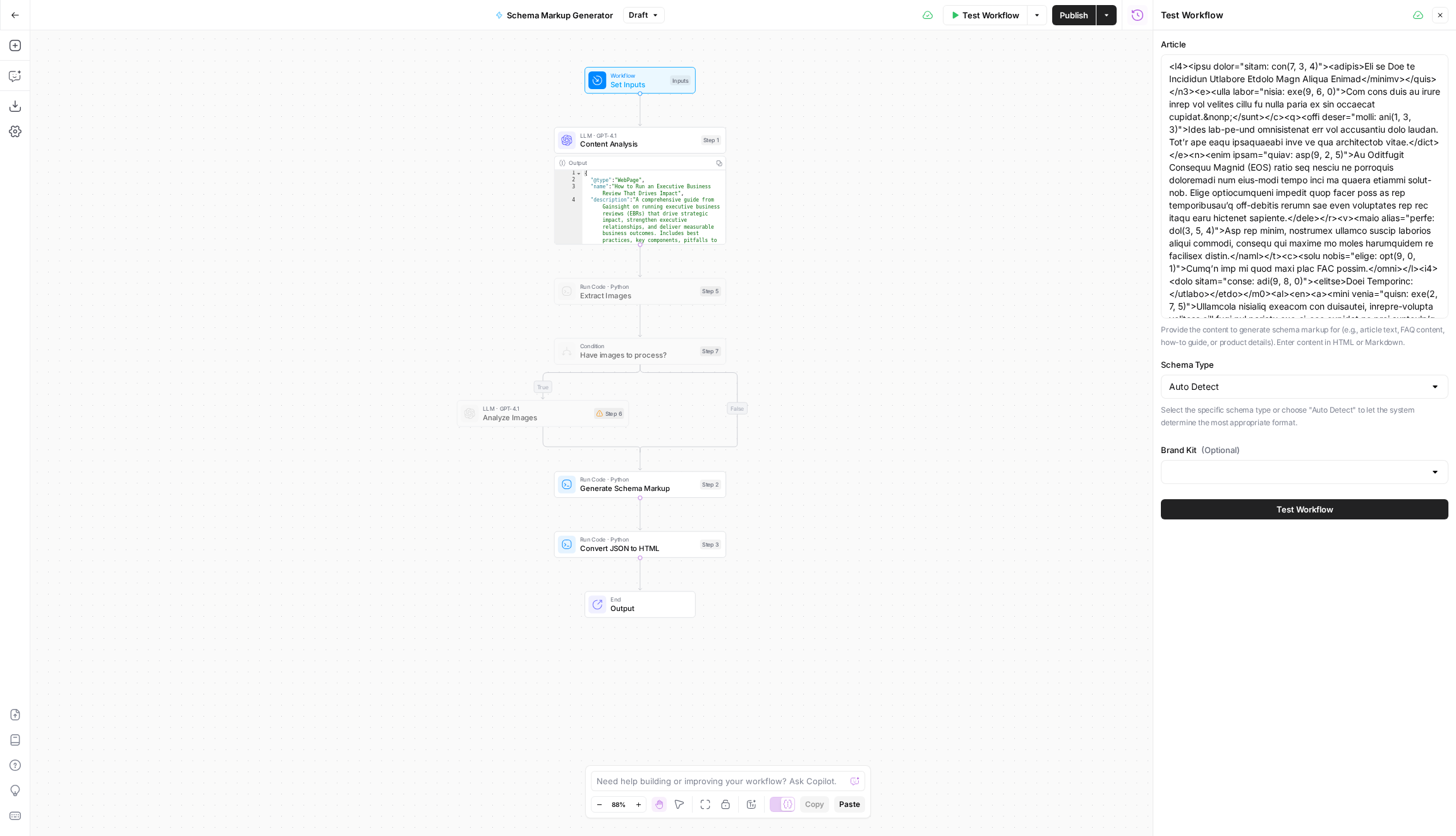 The height and width of the screenshot is (836, 1456). I want to click on g: Edge from step_7 to step_6, so click(590, 381).